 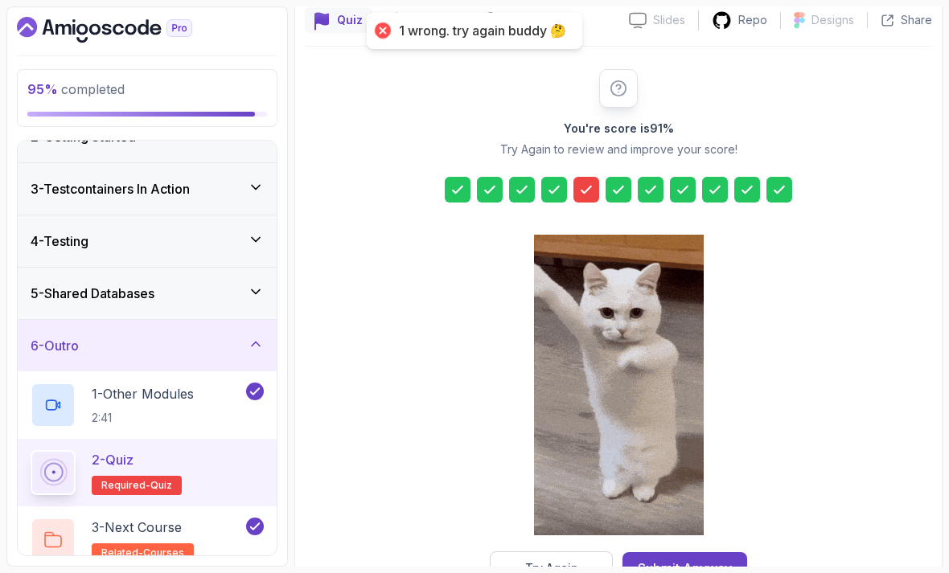 I want to click on span: 95 %, so click(x=43, y=89).